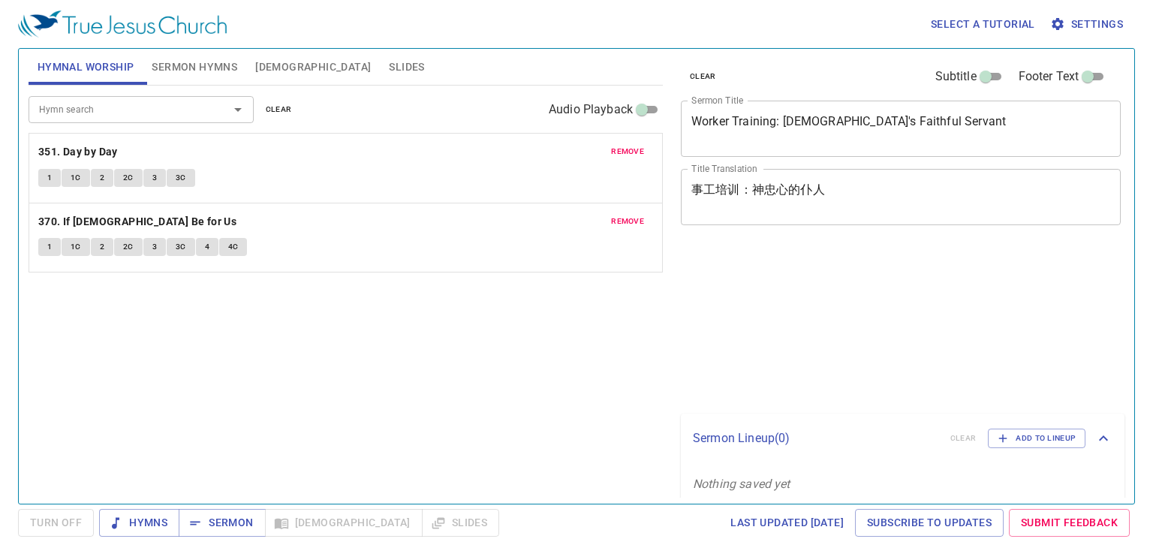  Describe the element at coordinates (207, 247) in the screenshot. I see `span: 4` at that location.